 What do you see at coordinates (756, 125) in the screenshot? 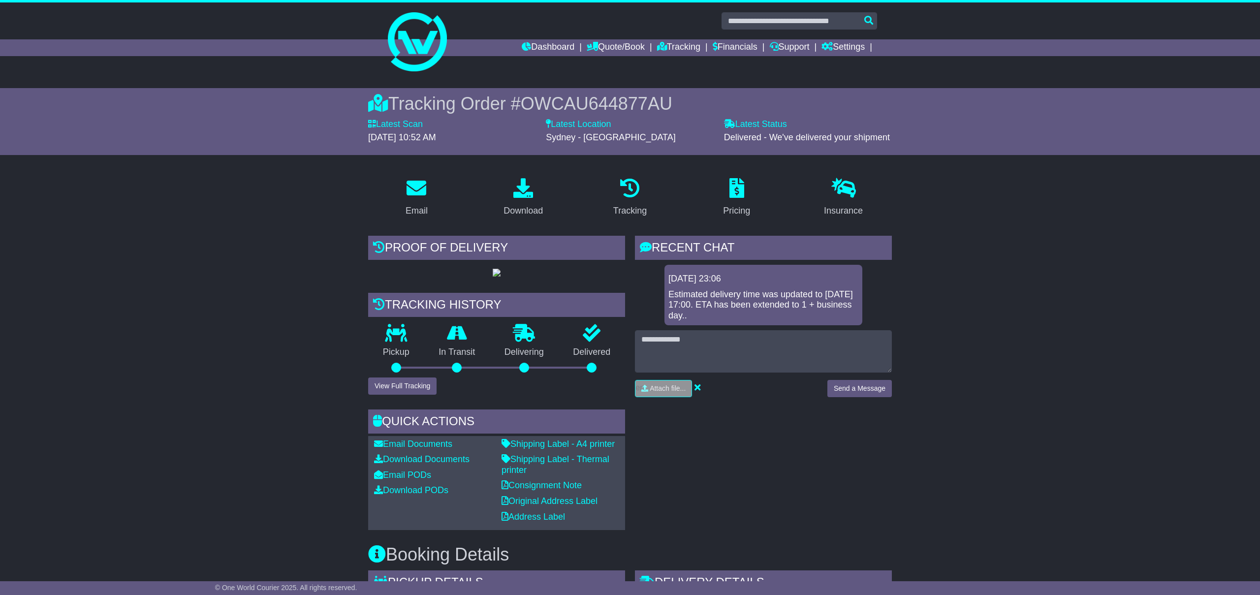
I see `label: Latest Status` at bounding box center [756, 125].